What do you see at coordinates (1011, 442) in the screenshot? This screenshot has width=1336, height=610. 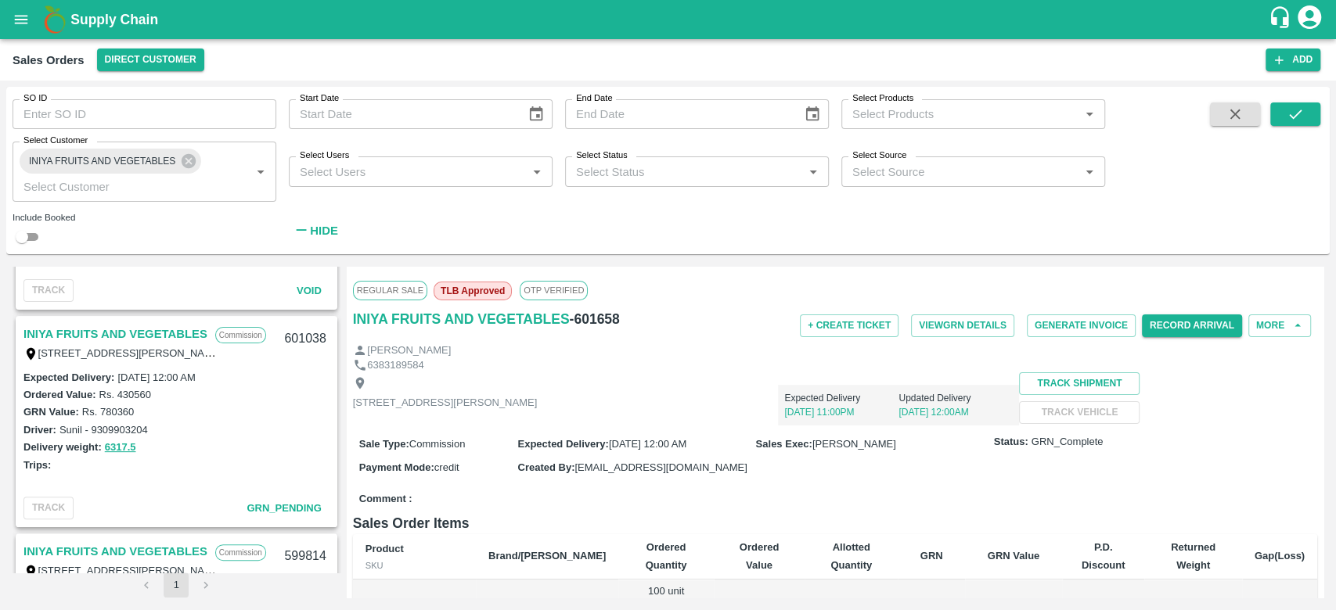 I see `label: Status:` at bounding box center [1011, 442].